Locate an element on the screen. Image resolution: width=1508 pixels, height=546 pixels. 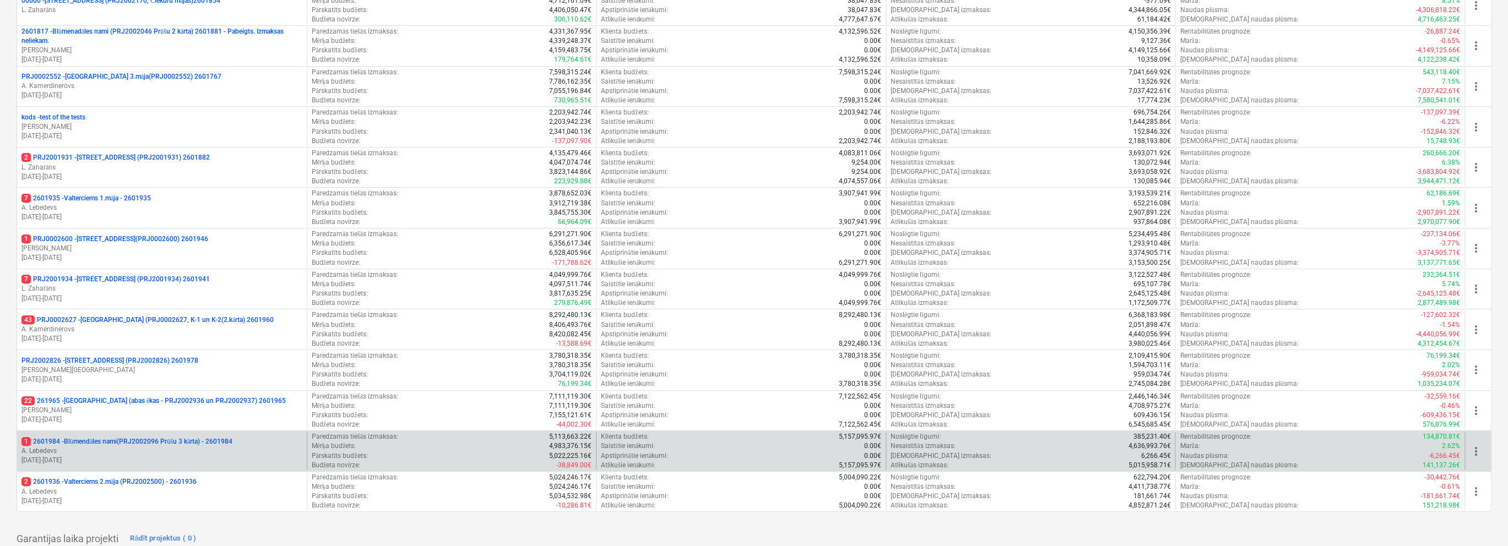
p: 4,406,050.47€ is located at coordinates (570, 10).